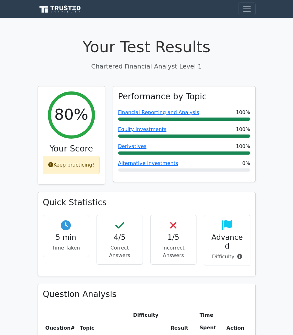 This screenshot has height=335, width=293. I want to click on a: Financial Reporting and Analysis, so click(159, 112).